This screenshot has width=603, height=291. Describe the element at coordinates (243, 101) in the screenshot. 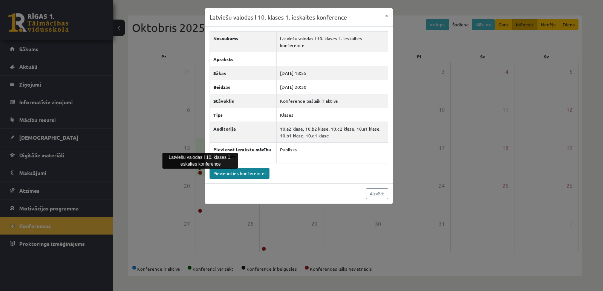

I see `th: Stāvoklis` at that location.